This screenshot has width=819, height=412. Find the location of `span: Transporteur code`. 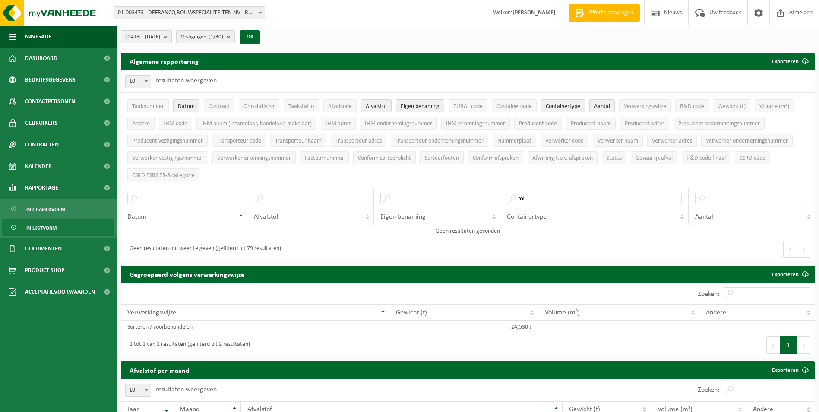

span: Transporteur code is located at coordinates (239, 141).